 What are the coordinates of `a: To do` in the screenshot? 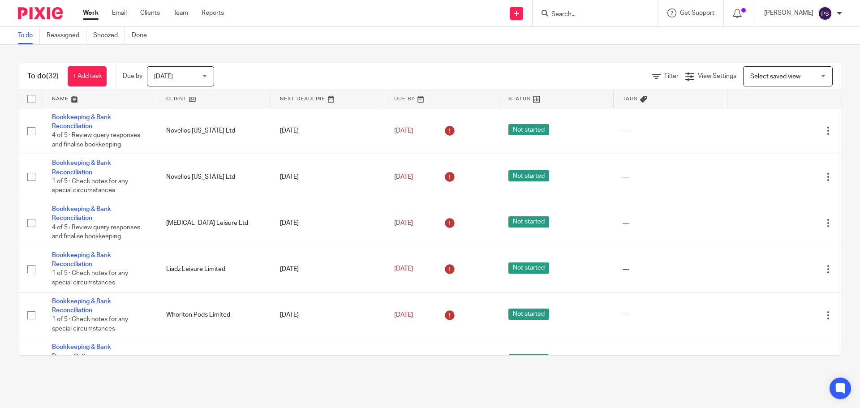 It's located at (29, 35).